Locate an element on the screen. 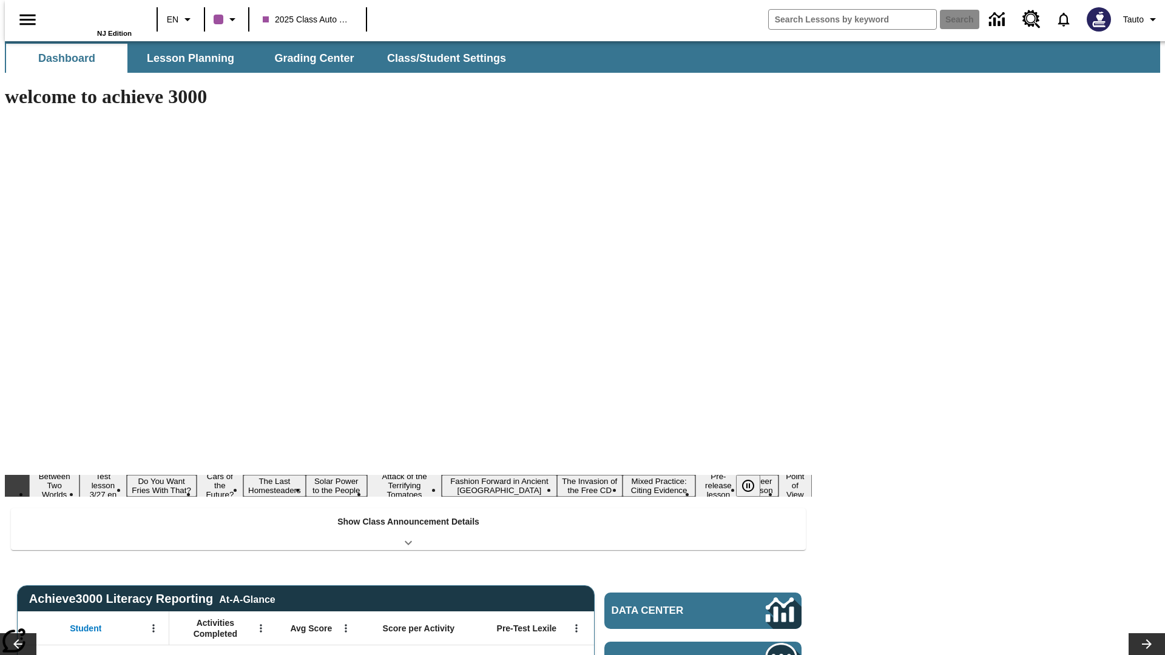  button: Slide 7 Attack of the Terrifying Tomatoes is located at coordinates (405, 486).